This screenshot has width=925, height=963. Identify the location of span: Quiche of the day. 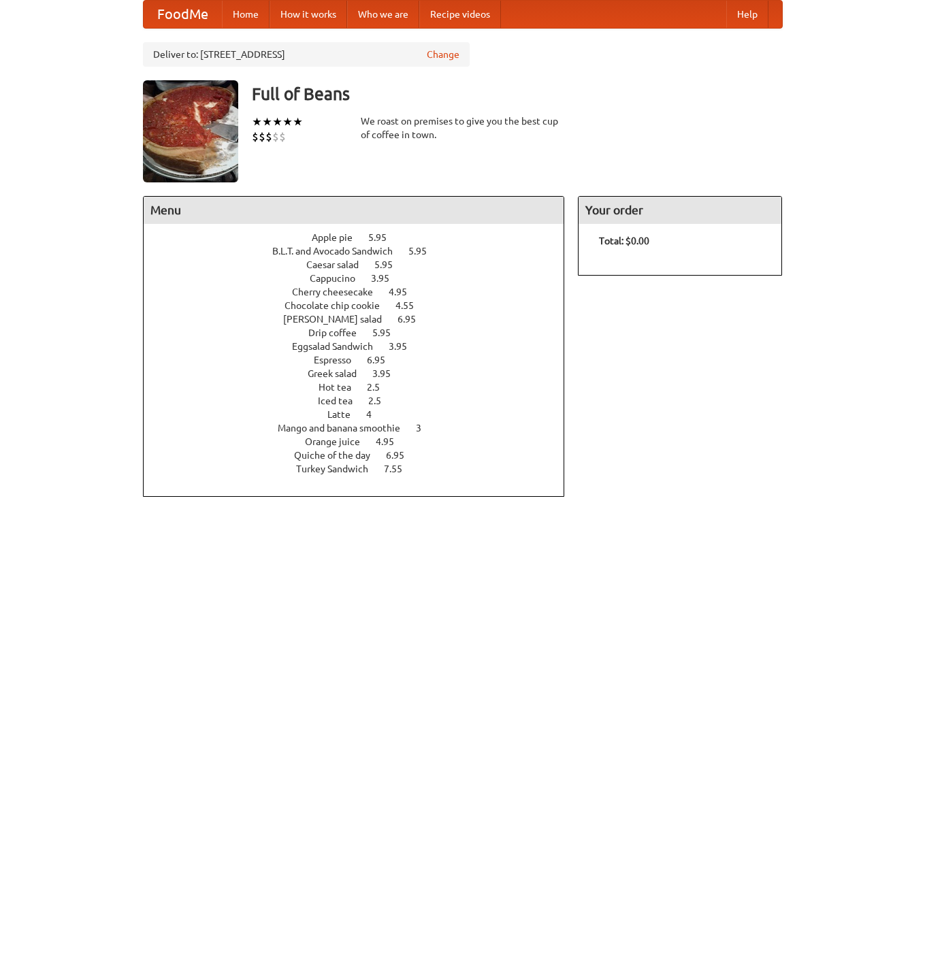
(339, 455).